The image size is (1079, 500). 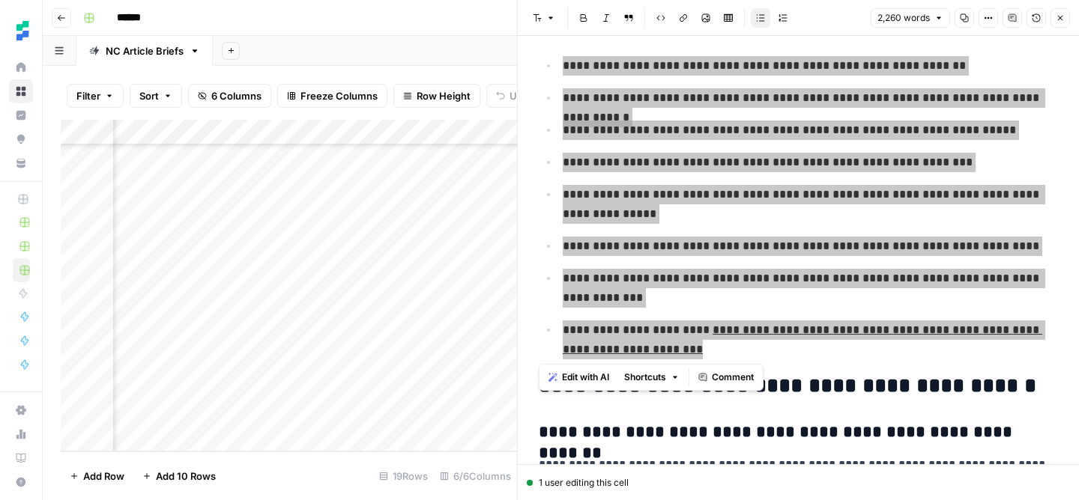 I want to click on span: Shortcuts, so click(x=645, y=378).